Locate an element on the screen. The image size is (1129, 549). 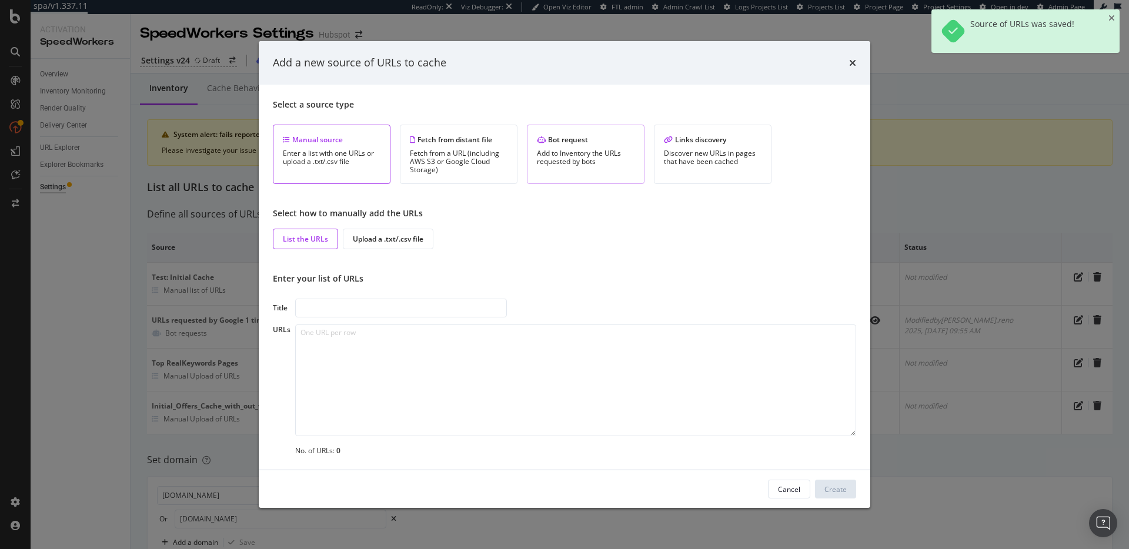
div: No. of URLs: is located at coordinates (576, 451).